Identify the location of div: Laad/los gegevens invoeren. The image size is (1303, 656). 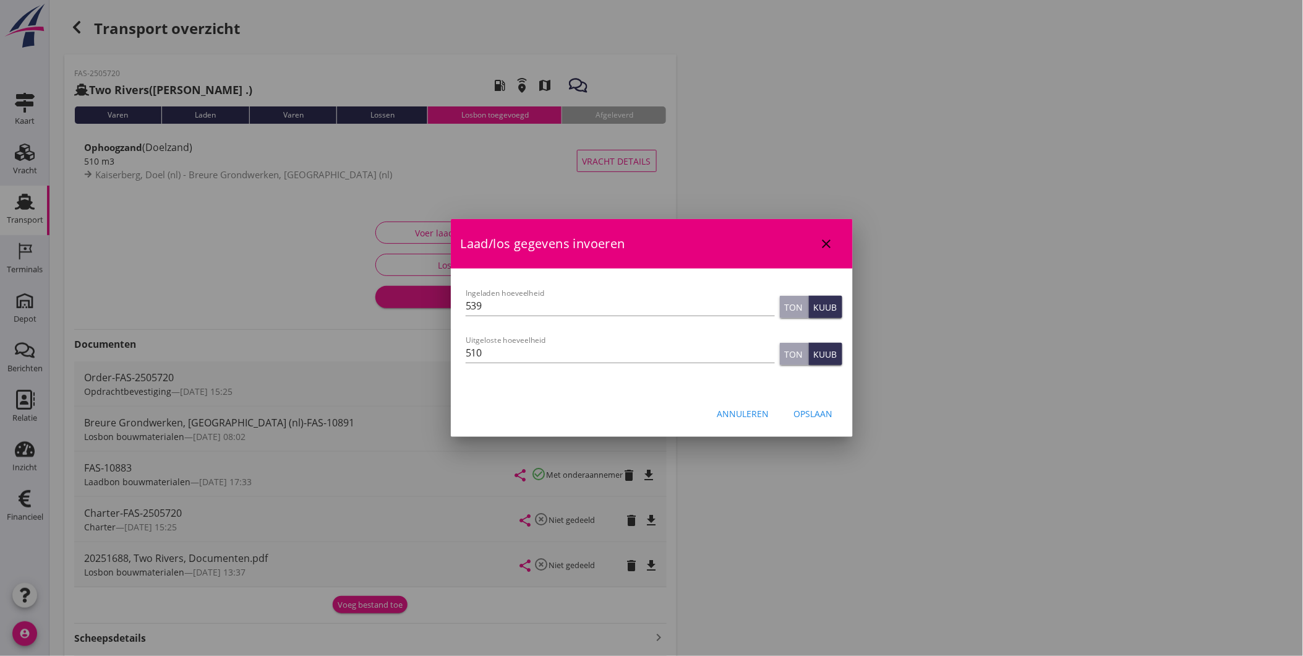
(652, 244).